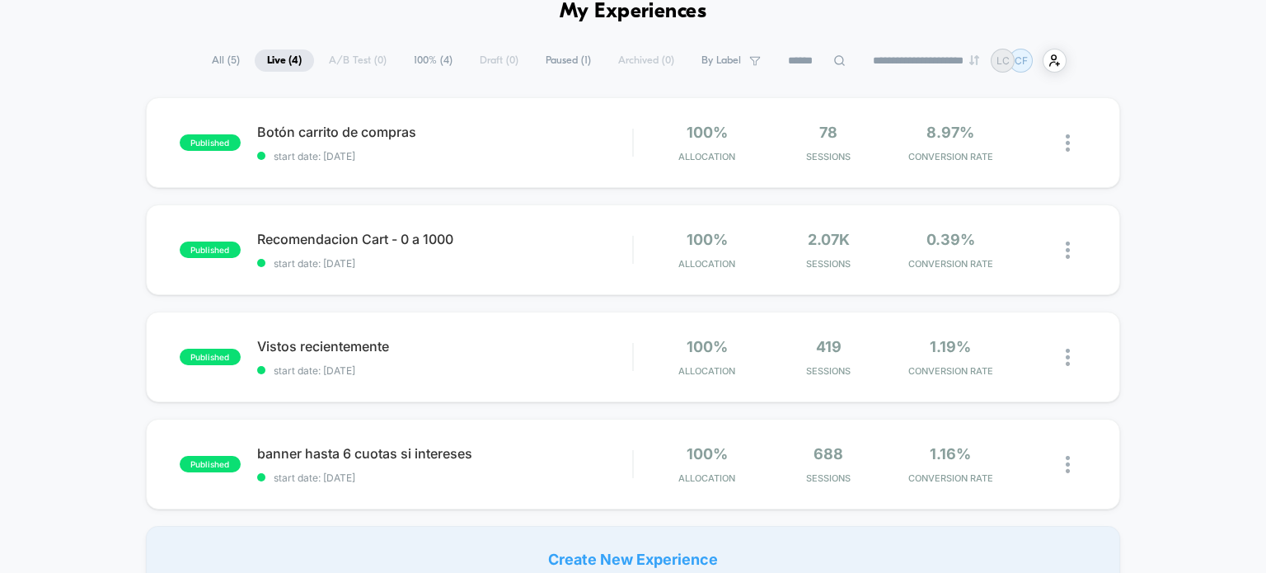  I want to click on span: 688, so click(828, 453).